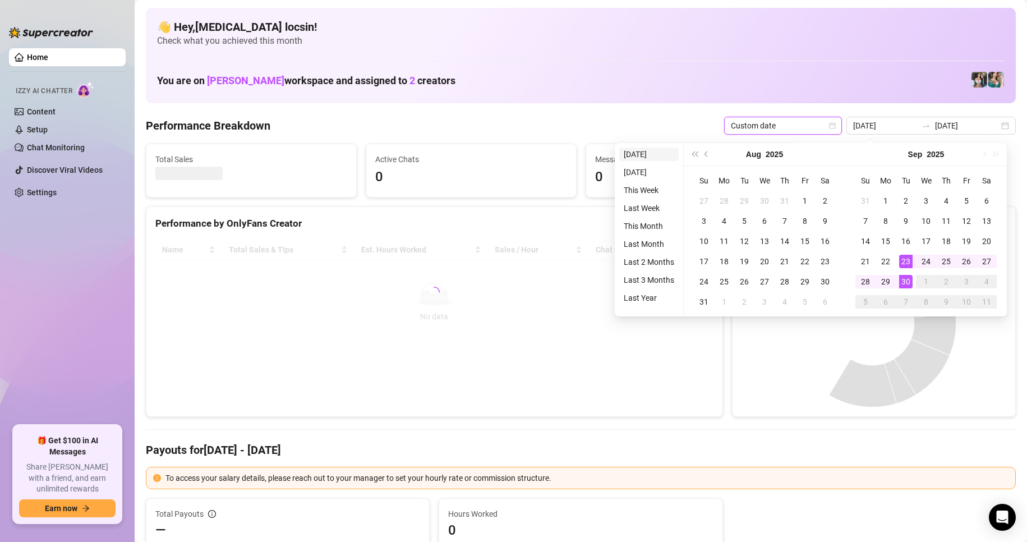 This screenshot has width=1027, height=542. Describe the element at coordinates (785, 282) in the screenshot. I see `td: 2025-08-28` at that location.